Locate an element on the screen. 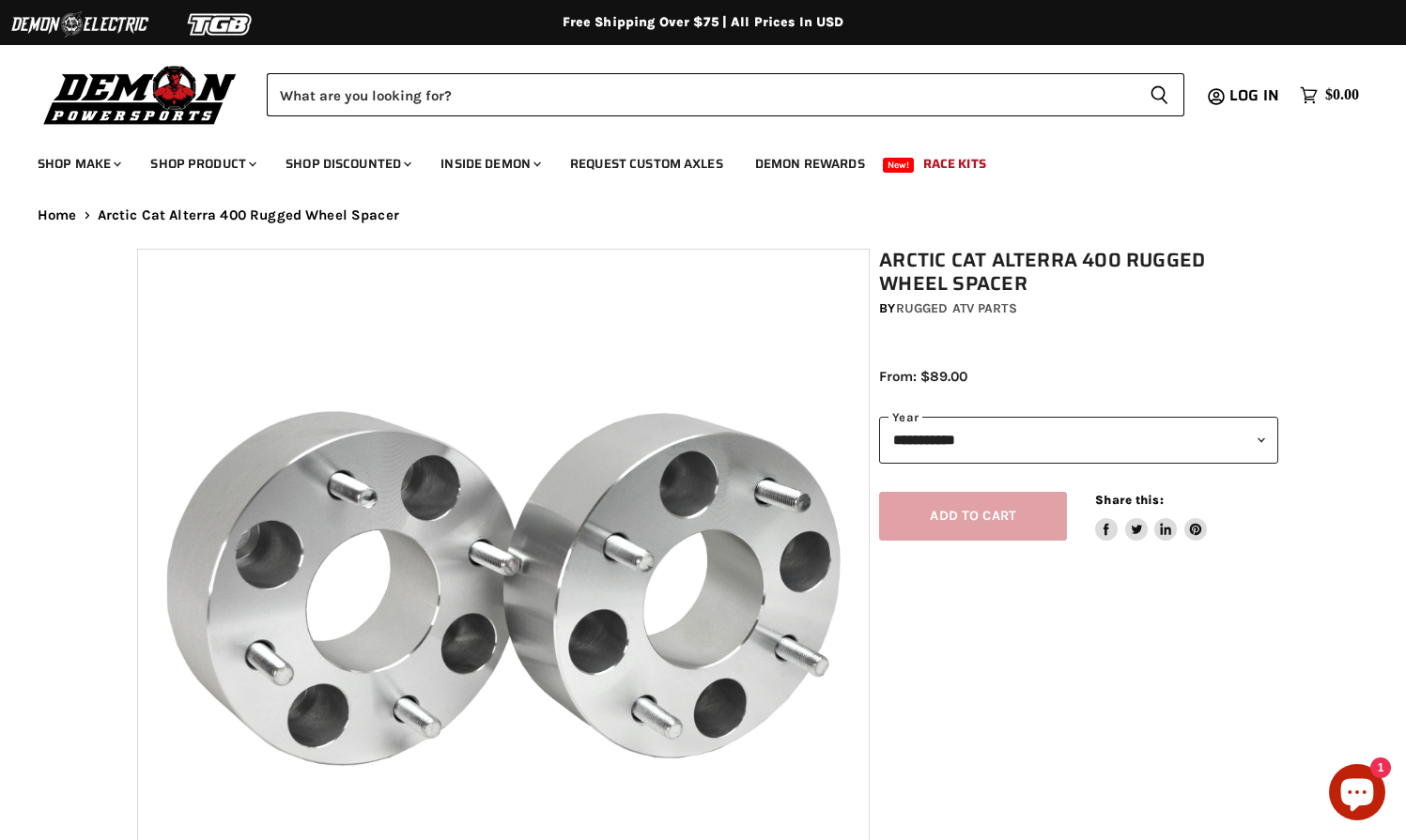 This screenshot has width=1406, height=840. a: Shop Product is located at coordinates (202, 164).